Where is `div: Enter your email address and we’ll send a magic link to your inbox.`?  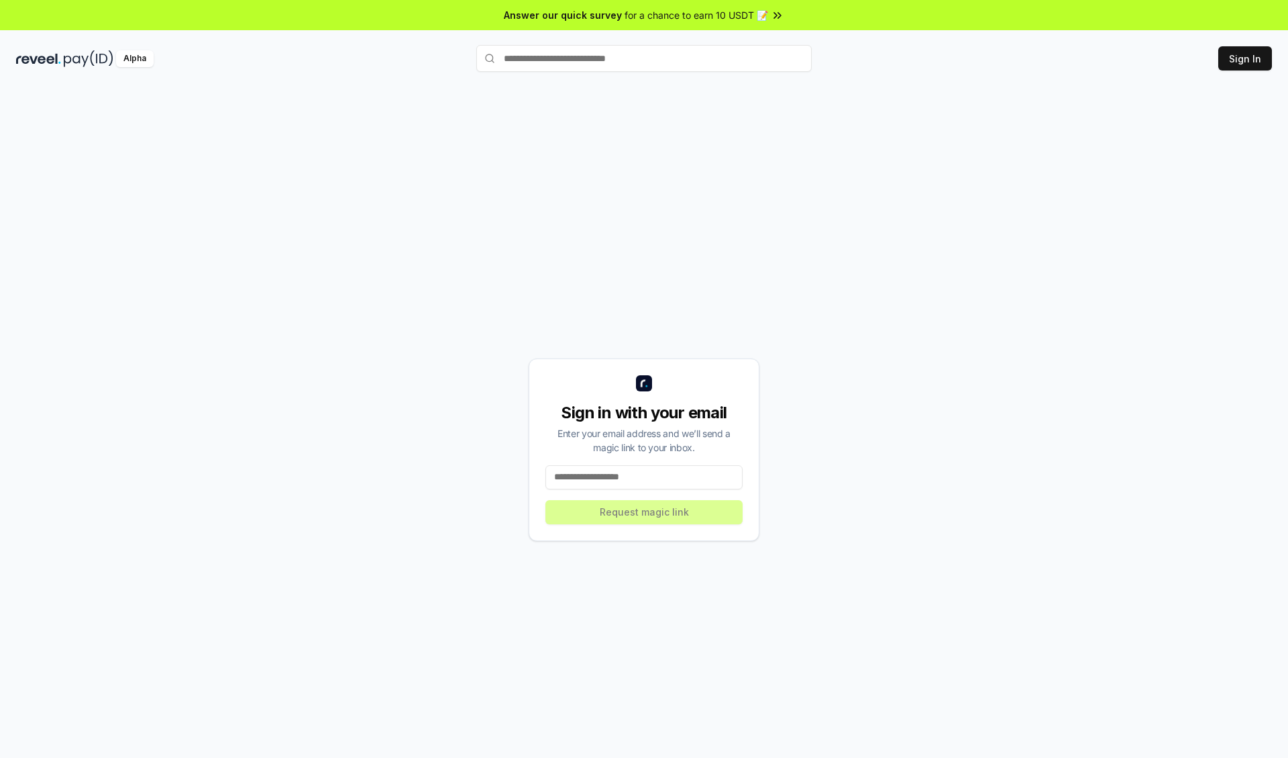 div: Enter your email address and we’ll send a magic link to your inbox. is located at coordinates (644, 440).